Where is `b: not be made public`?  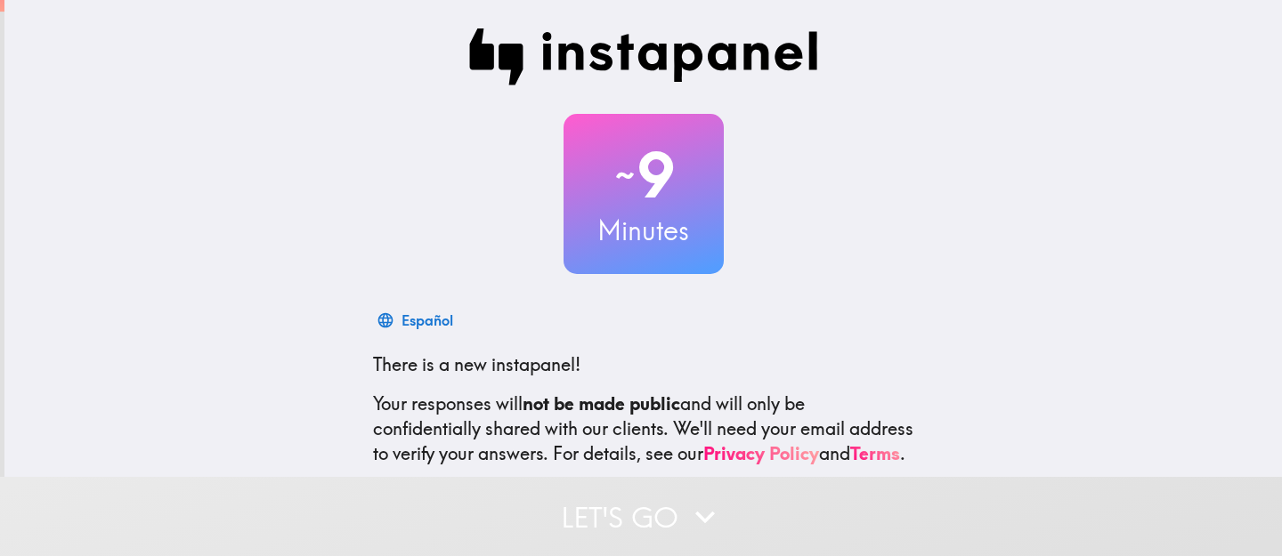
b: not be made public is located at coordinates (601, 403).